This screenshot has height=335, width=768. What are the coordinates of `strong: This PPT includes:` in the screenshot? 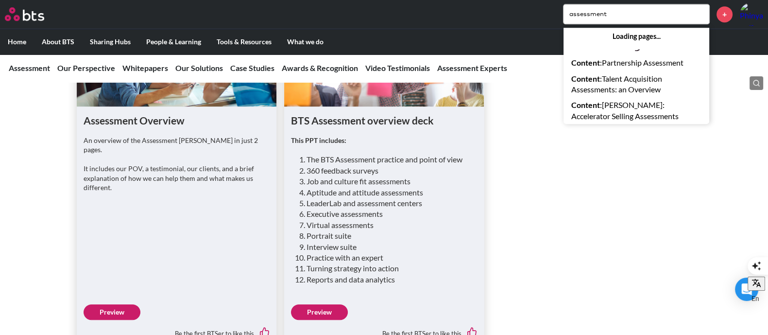 It's located at (319, 140).